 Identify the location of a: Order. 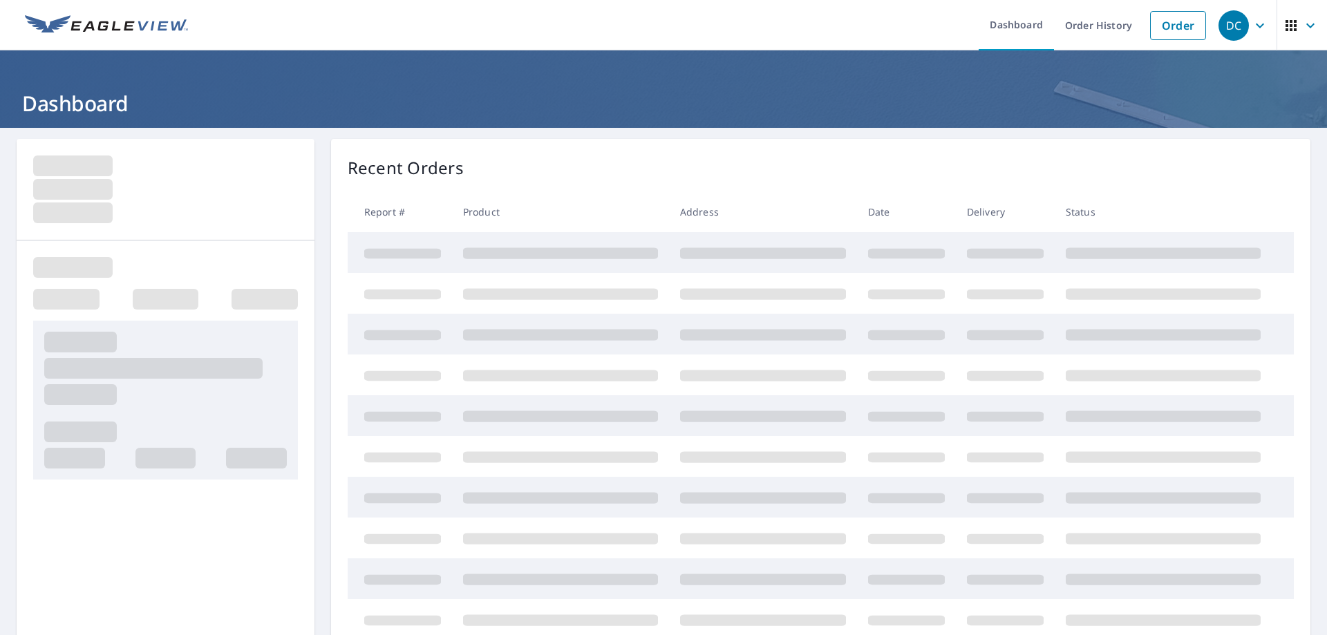
(1178, 26).